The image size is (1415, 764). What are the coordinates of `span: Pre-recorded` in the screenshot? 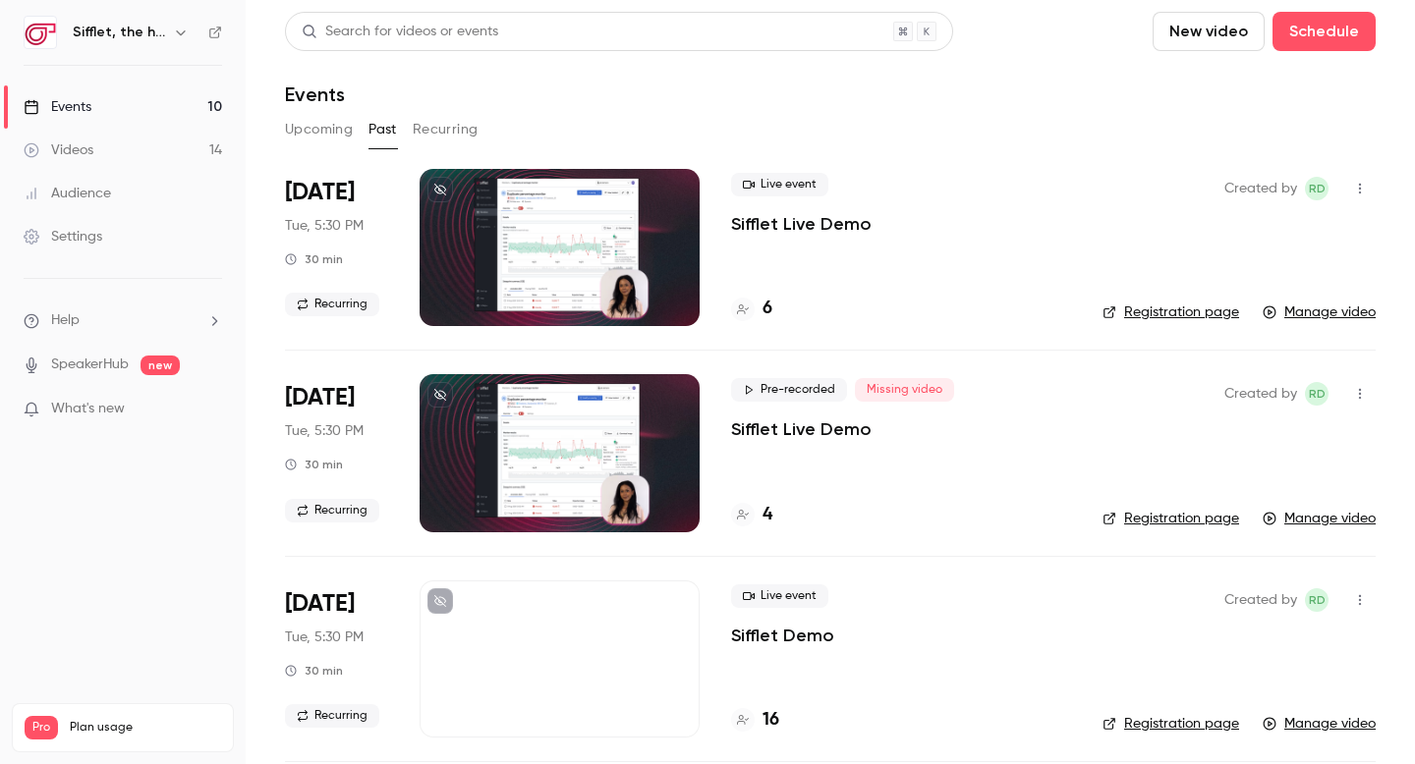 It's located at (789, 390).